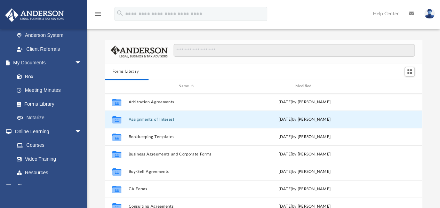  I want to click on i: menu, so click(98, 14).